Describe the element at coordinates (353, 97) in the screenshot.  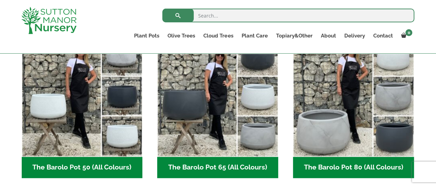
I see `img: The Barolo Pot 80 (All Colours)` at that location.